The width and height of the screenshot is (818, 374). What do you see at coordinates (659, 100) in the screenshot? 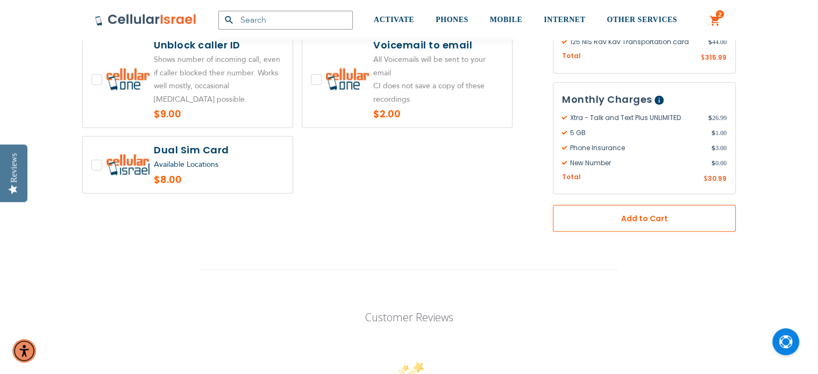
I see `span: Help` at bounding box center [659, 100].